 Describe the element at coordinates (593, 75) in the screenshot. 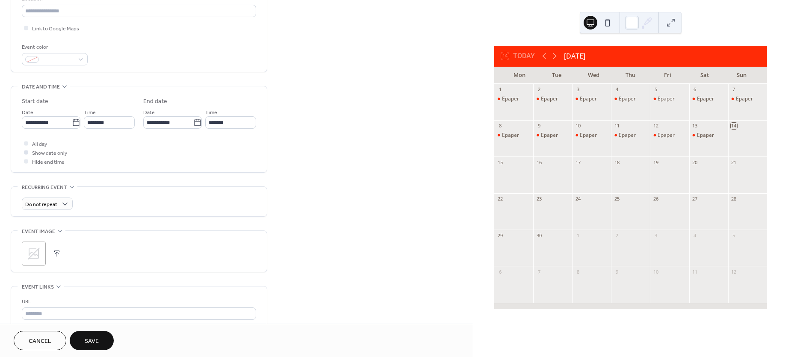

I see `div: Wed` at that location.